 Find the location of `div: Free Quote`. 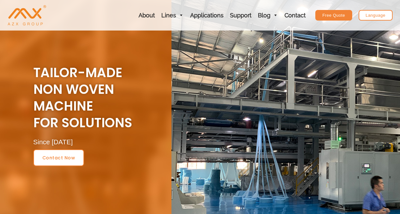

div: Free Quote is located at coordinates (334, 15).